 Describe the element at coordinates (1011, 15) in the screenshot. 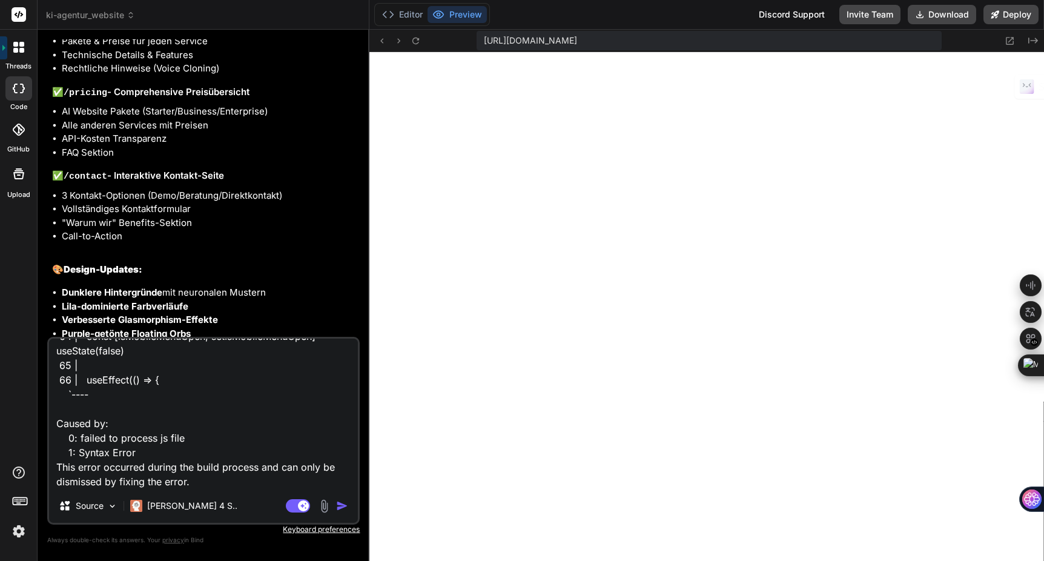

I see `button: Deploy` at that location.